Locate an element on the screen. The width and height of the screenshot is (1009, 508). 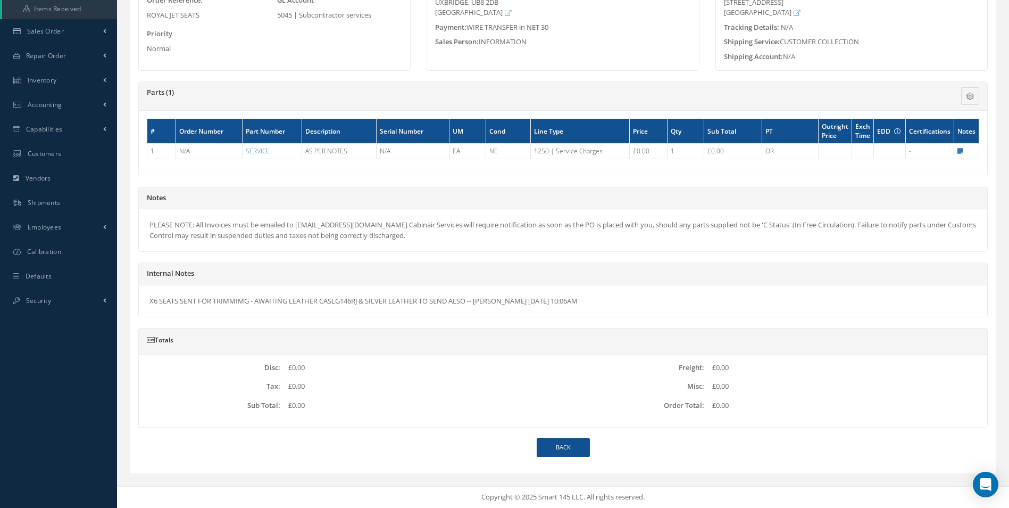
td: NE is located at coordinates (509, 151).